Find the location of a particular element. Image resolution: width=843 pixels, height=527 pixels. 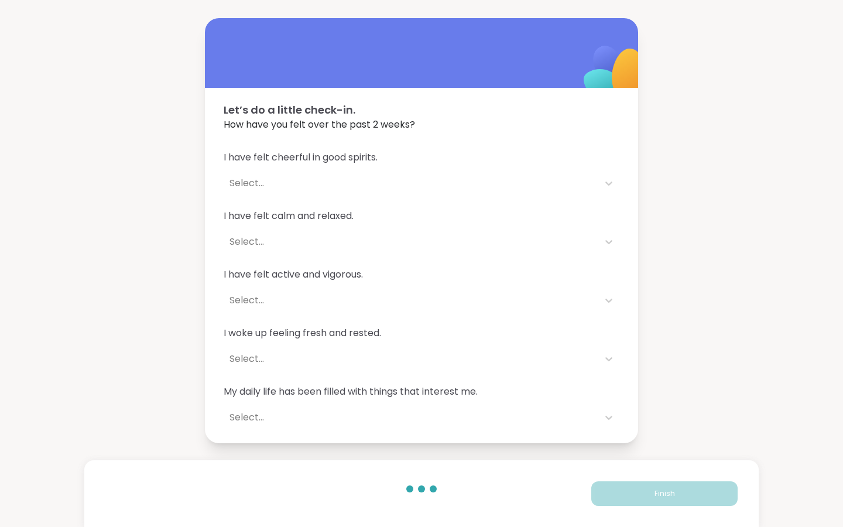

span: How have you felt over the past 2 weeks? is located at coordinates (421, 125).